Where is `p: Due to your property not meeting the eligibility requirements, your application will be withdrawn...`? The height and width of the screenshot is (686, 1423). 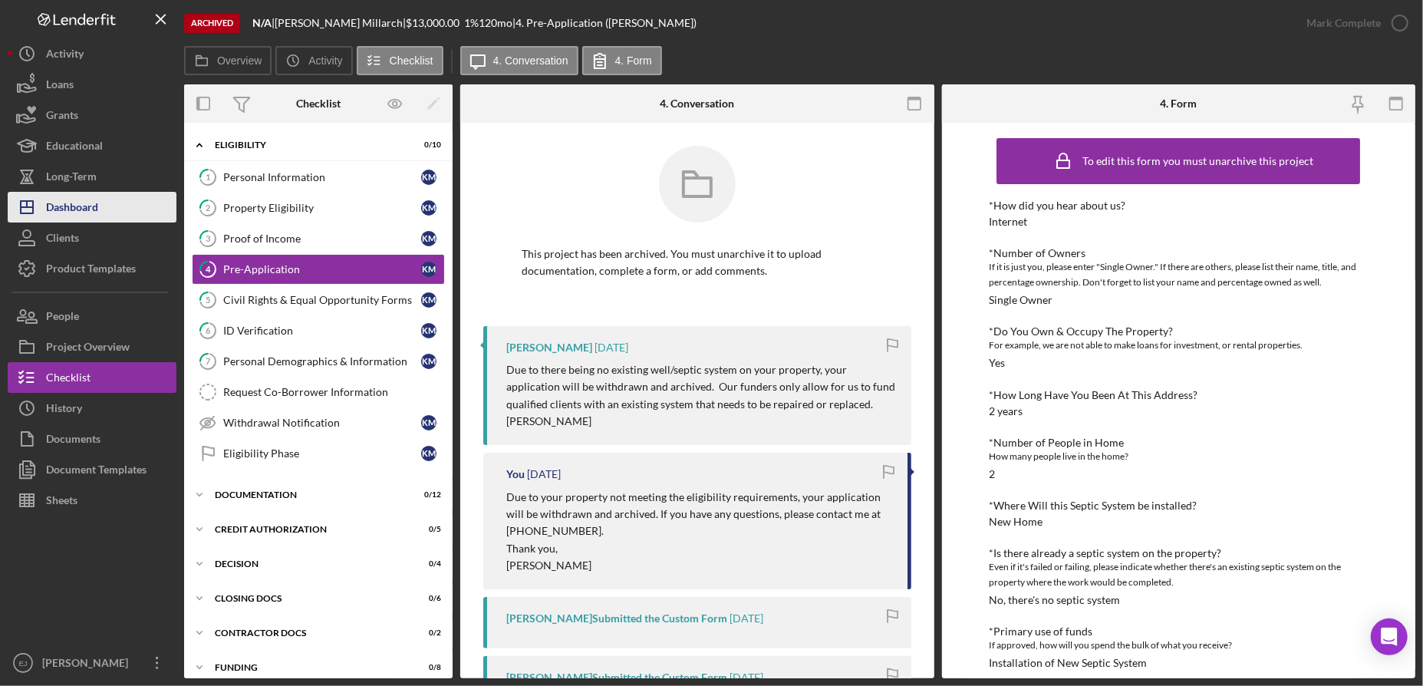 p: Due to your property not meeting the eligibility requirements, your application will be withdrawn... is located at coordinates (699, 514).